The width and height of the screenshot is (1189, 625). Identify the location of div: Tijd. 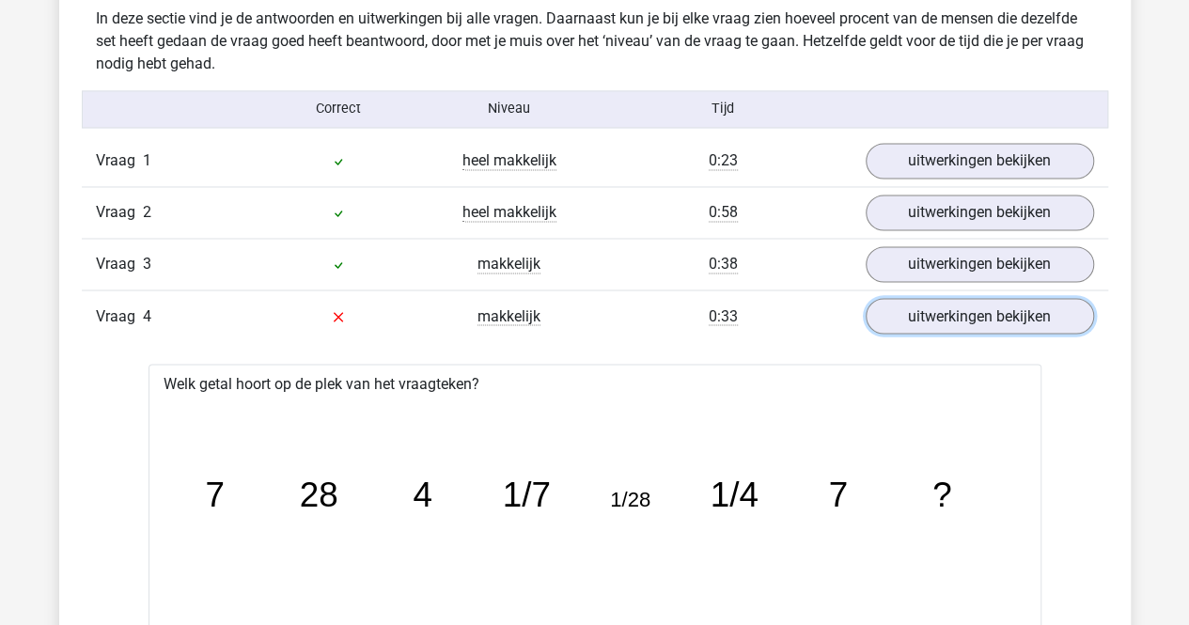
(722, 109).